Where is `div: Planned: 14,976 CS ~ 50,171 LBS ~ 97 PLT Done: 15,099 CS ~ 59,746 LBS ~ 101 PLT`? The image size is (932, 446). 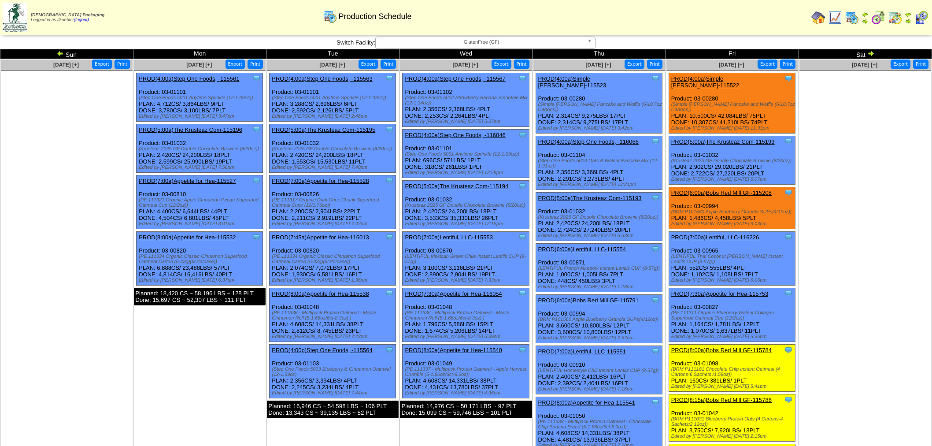
div: Planned: 14,976 CS ~ 50,171 LBS ~ 97 PLT Done: 15,099 CS ~ 59,746 LBS ~ 101 PLT is located at coordinates (465, 409).